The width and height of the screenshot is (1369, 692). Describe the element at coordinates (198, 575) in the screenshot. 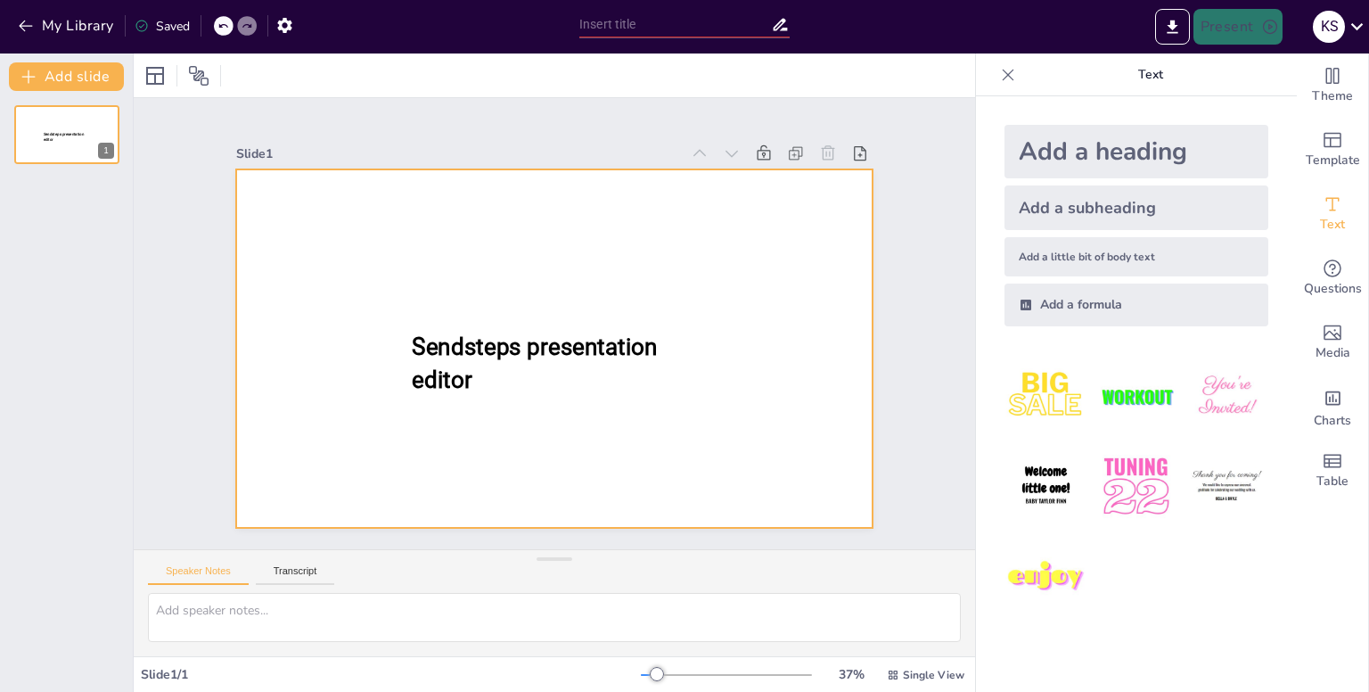

I see `button: Speaker Notes` at that location.